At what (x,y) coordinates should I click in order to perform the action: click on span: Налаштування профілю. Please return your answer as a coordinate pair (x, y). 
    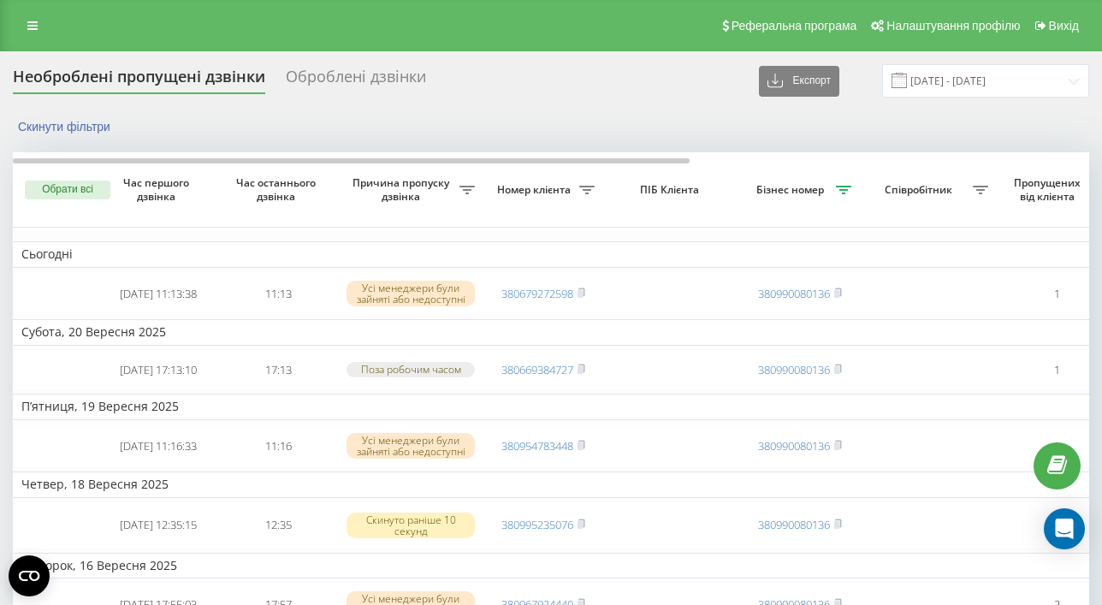
    Looking at the image, I should click on (953, 26).